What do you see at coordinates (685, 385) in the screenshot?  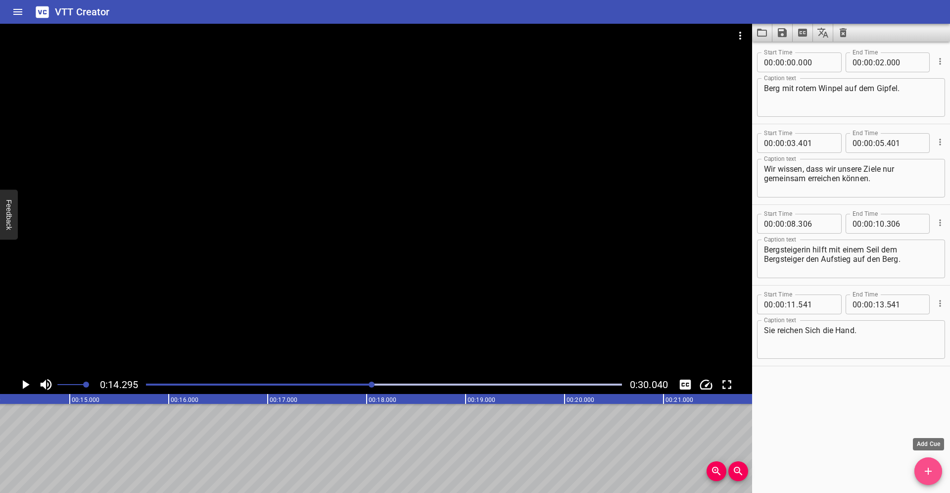 I see `button: Toggle captions` at bounding box center [685, 385].